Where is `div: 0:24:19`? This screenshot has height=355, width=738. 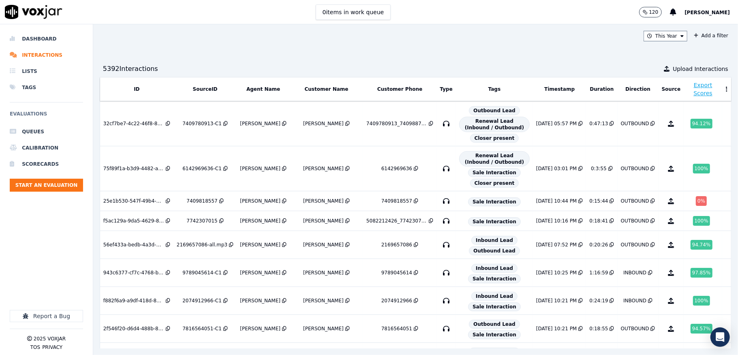 div: 0:24:19 is located at coordinates (599, 301).